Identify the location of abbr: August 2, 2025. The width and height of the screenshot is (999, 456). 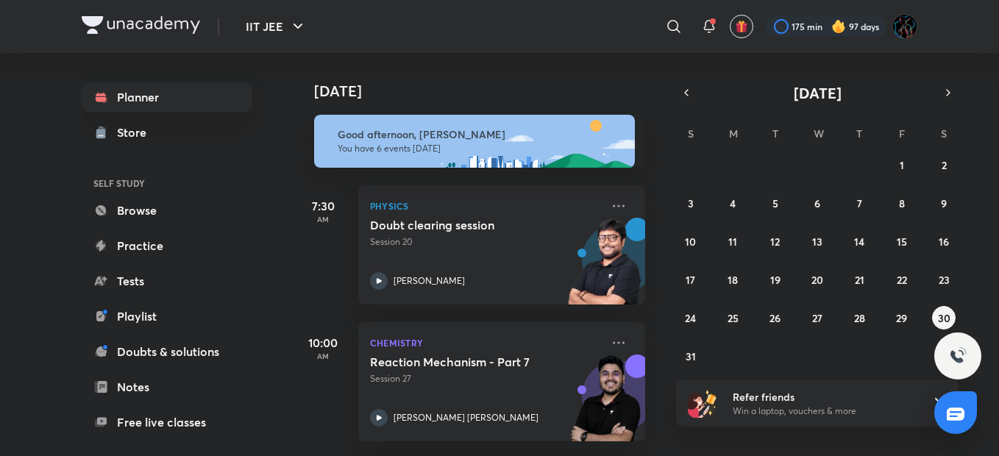
(944, 165).